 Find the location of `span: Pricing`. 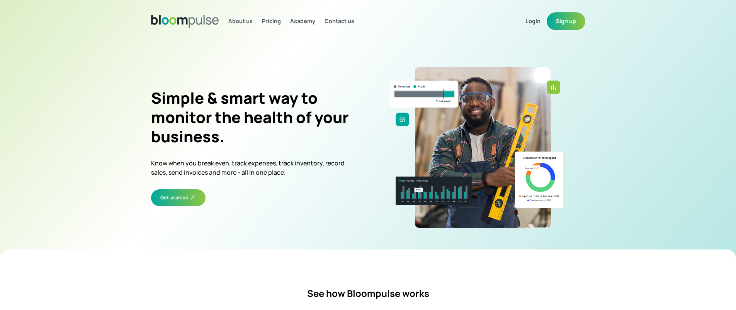

span: Pricing is located at coordinates (271, 21).